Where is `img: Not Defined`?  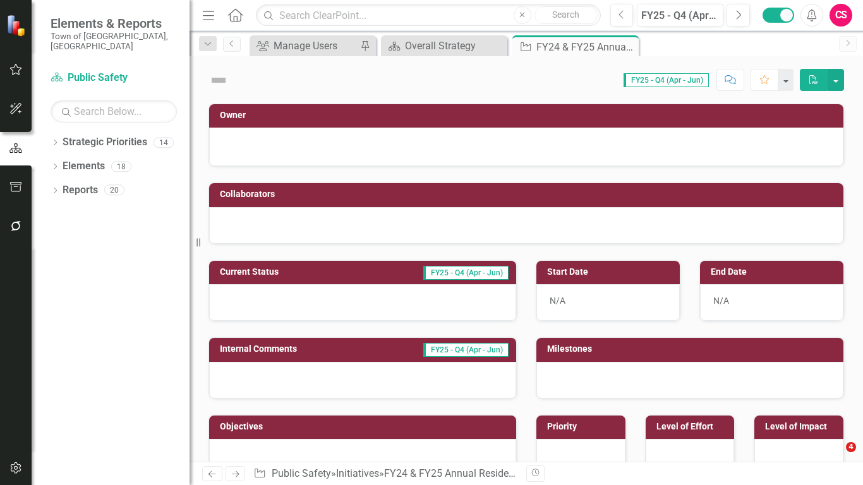 img: Not Defined is located at coordinates (219, 80).